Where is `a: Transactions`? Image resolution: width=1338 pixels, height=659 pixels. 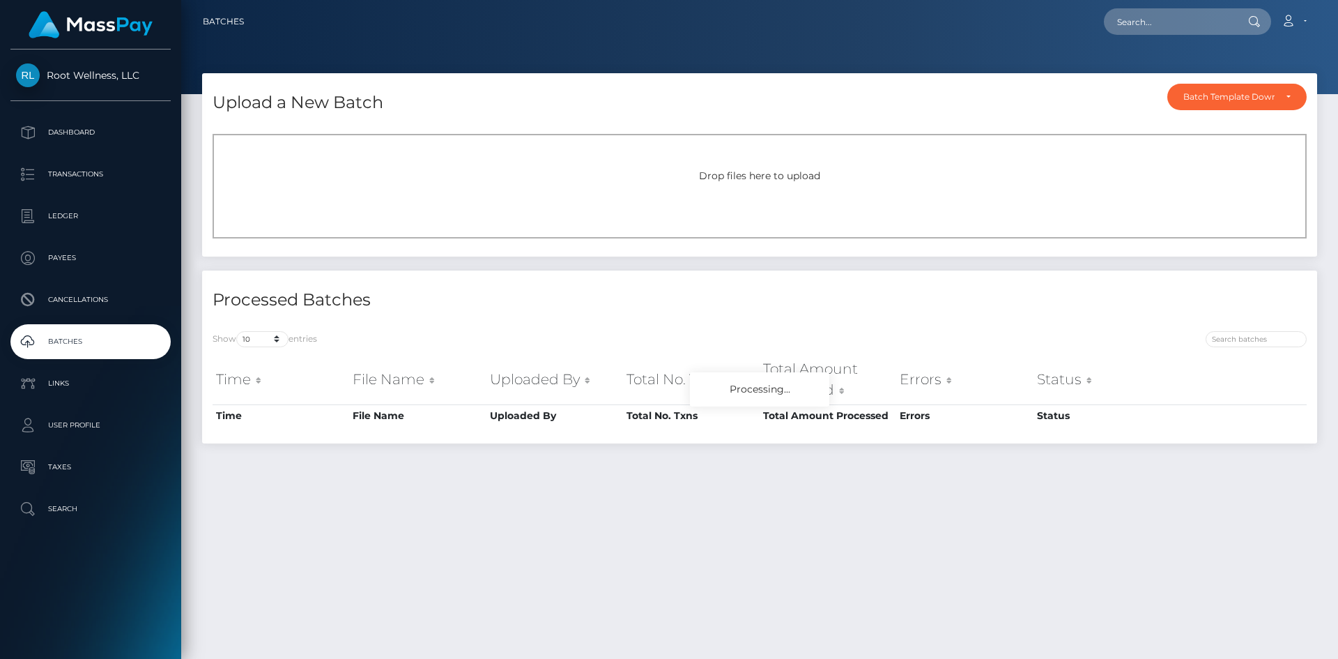
a: Transactions is located at coordinates (91, 174).